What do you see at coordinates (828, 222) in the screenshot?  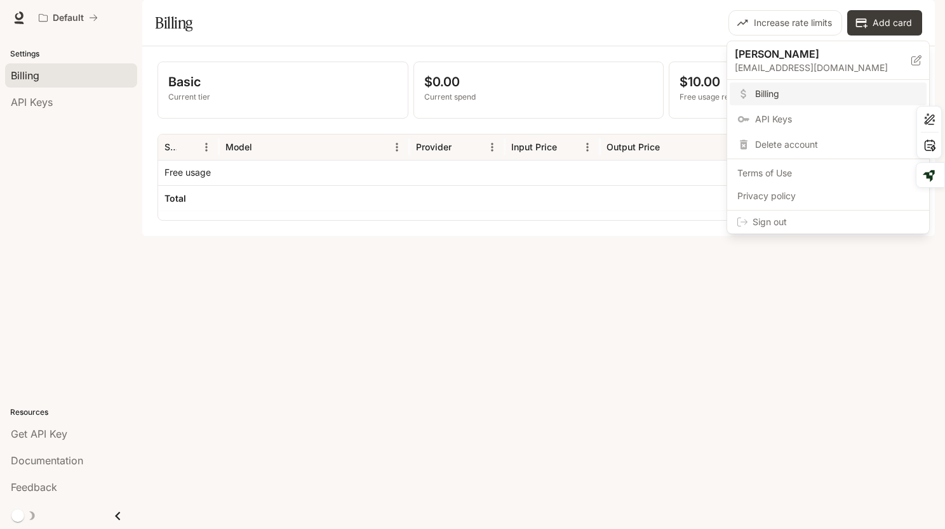 I see `div: Sign out` at bounding box center [828, 222].